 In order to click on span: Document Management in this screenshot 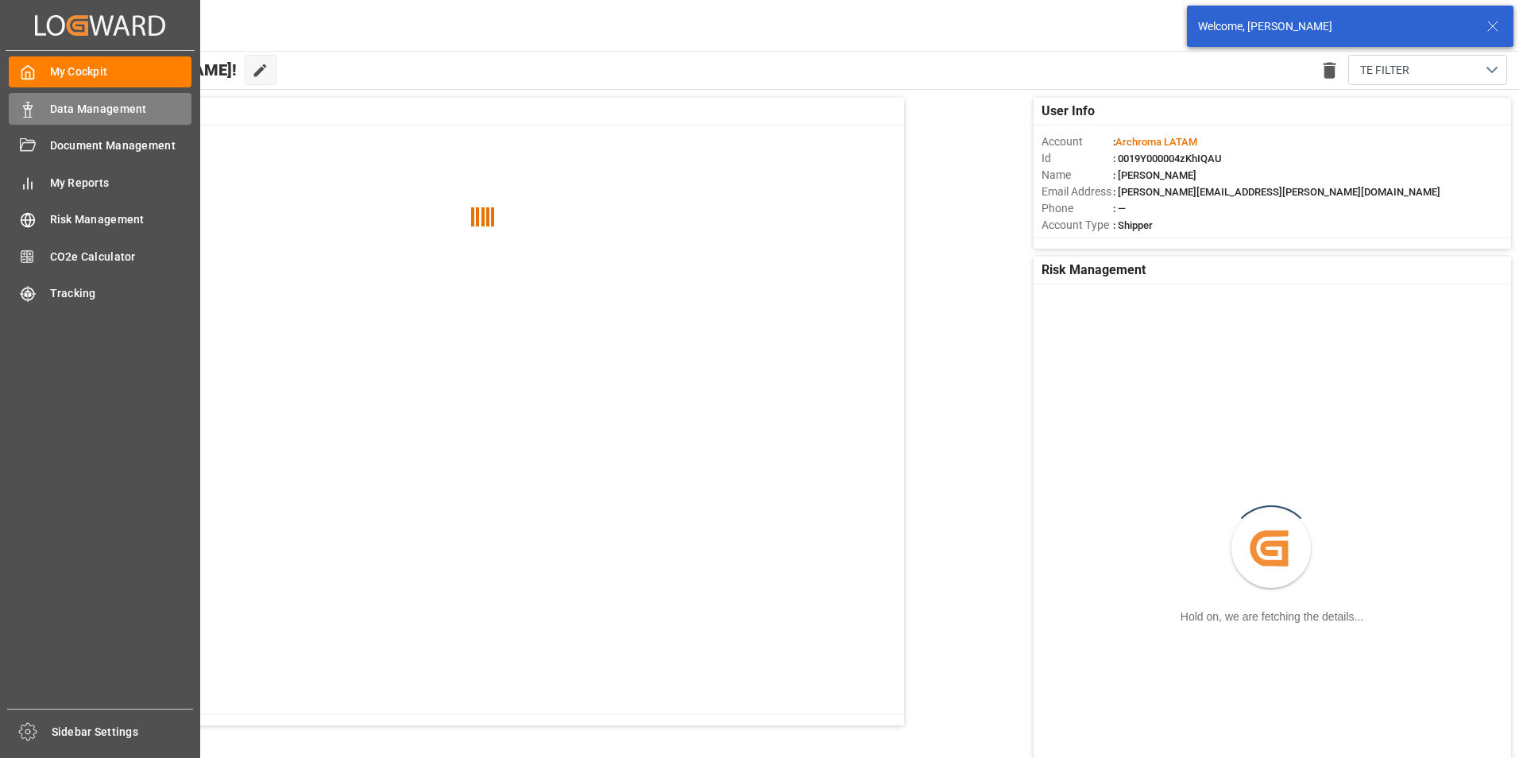, I will do `click(121, 145)`.